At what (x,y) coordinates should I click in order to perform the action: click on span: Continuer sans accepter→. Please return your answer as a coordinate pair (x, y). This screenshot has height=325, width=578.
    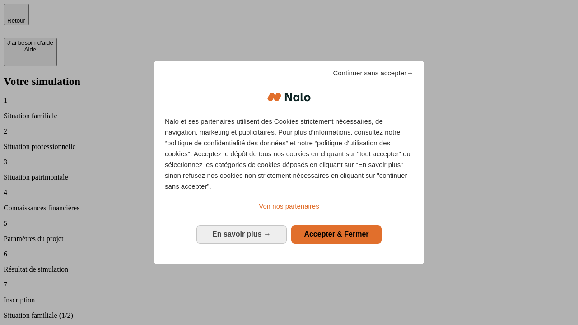
    Looking at the image, I should click on (373, 73).